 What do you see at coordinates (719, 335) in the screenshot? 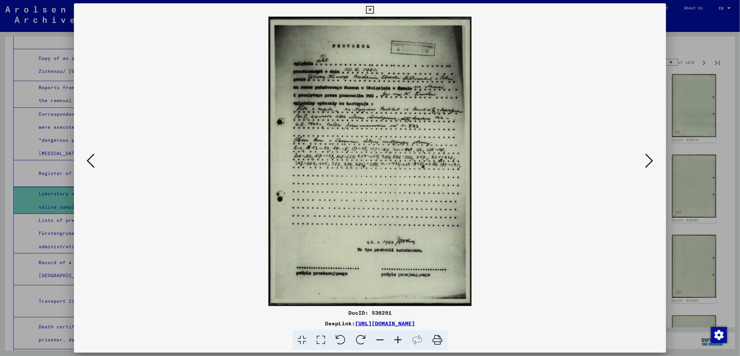
I see `img: Change consent` at bounding box center [719, 335].